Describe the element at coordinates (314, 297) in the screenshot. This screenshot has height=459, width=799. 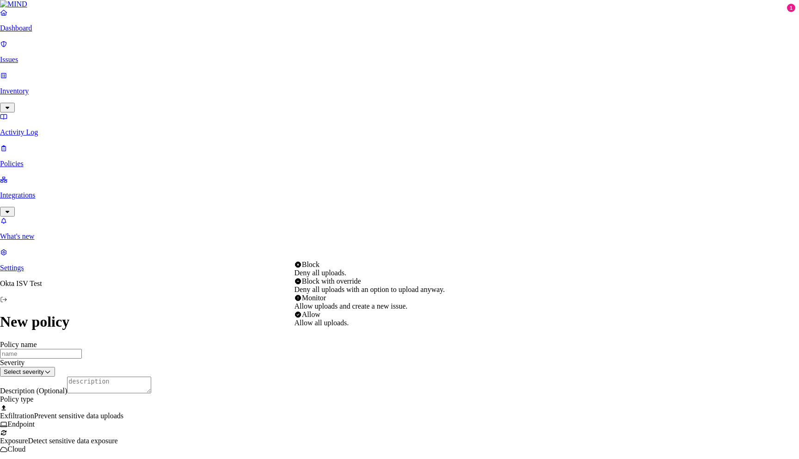
I see `span: Monitor` at that location.